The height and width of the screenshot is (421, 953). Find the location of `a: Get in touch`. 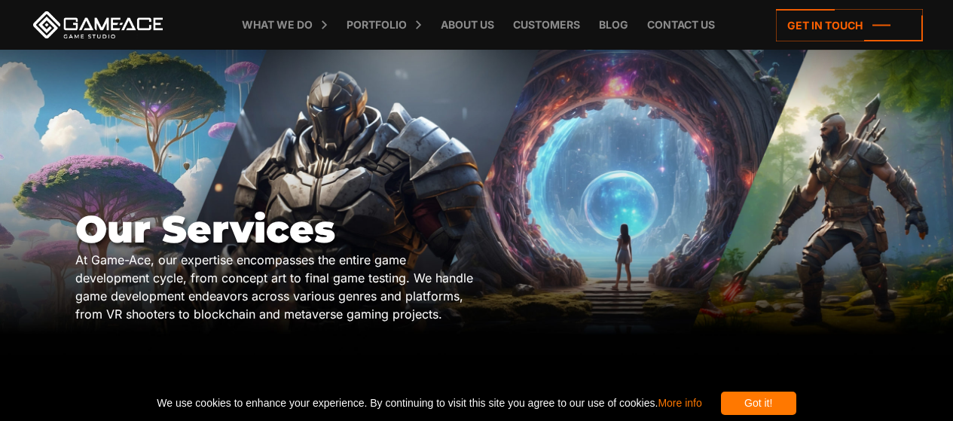

a: Get in touch is located at coordinates (849, 25).